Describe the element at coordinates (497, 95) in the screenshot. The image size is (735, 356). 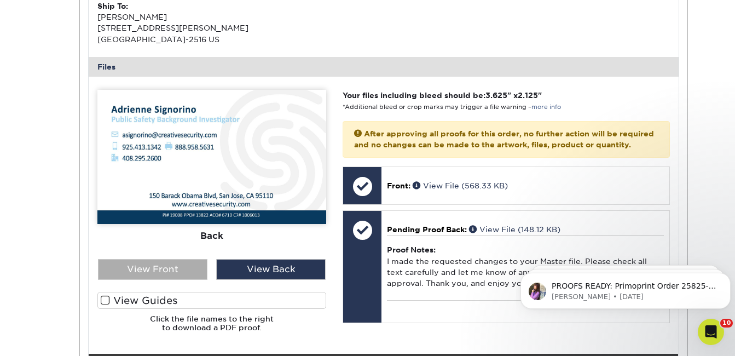
I see `span: 3.625` at that location.